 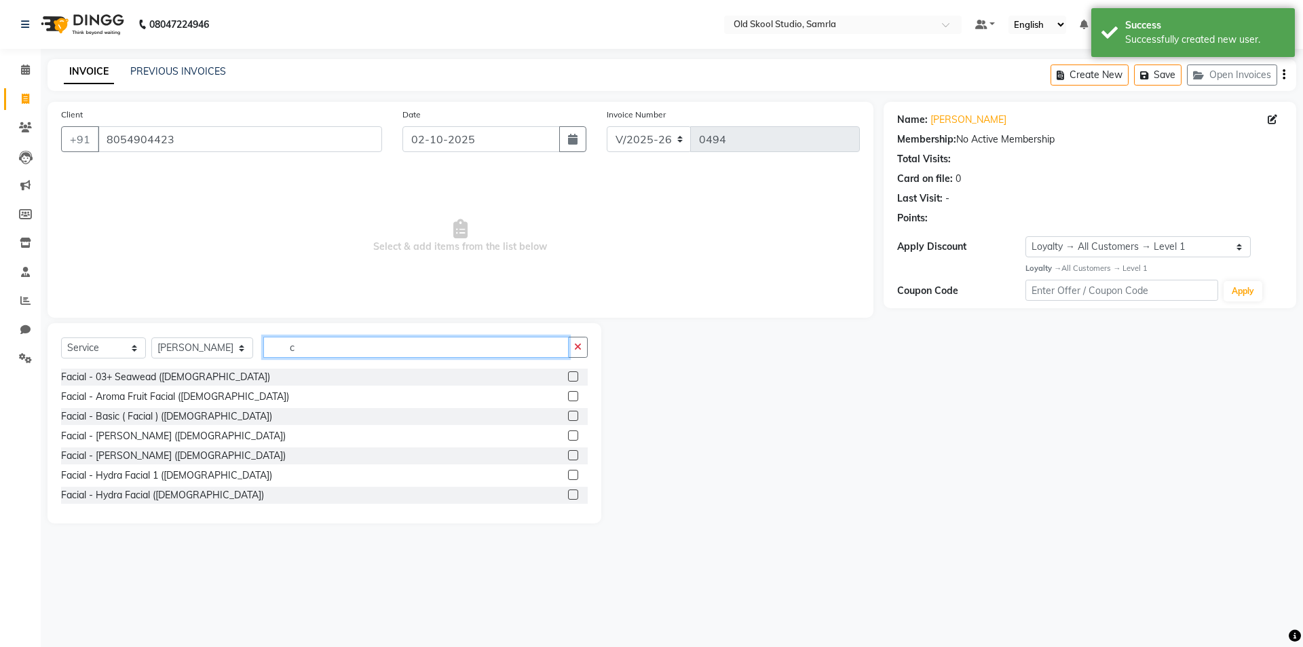 I want to click on img: logo, so click(x=81, y=24).